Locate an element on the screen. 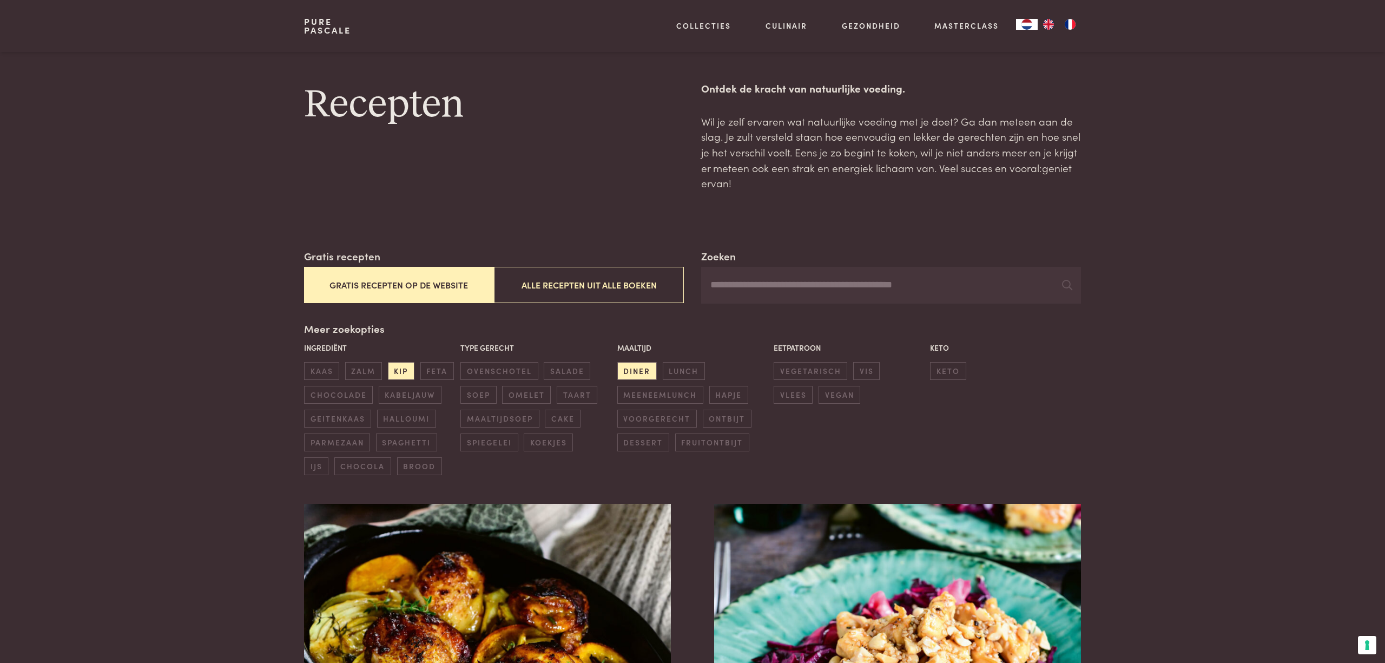 The image size is (1385, 663). span: keto is located at coordinates (948, 371).